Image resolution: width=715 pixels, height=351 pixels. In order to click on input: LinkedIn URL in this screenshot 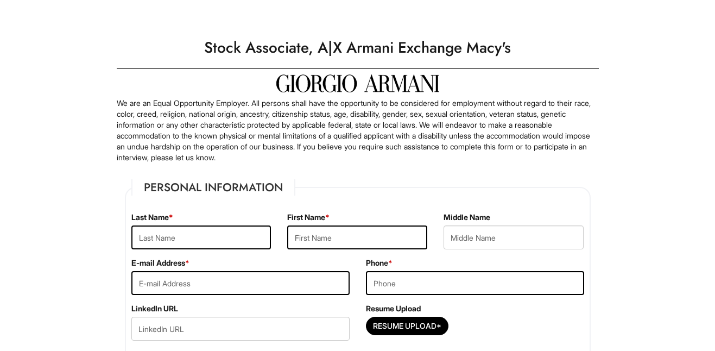, I will do `click(240, 328)`.